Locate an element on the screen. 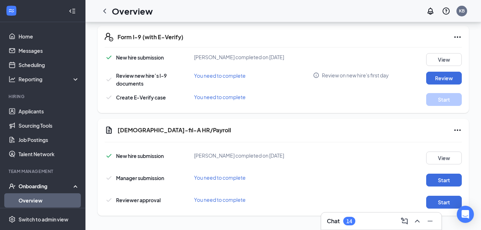 The image size is (481, 230). div: 14 is located at coordinates (349, 221).